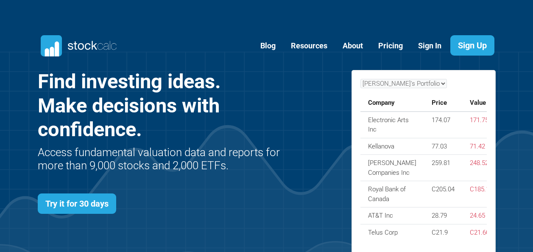 This screenshot has width=533, height=252. I want to click on th: Price, so click(443, 103).